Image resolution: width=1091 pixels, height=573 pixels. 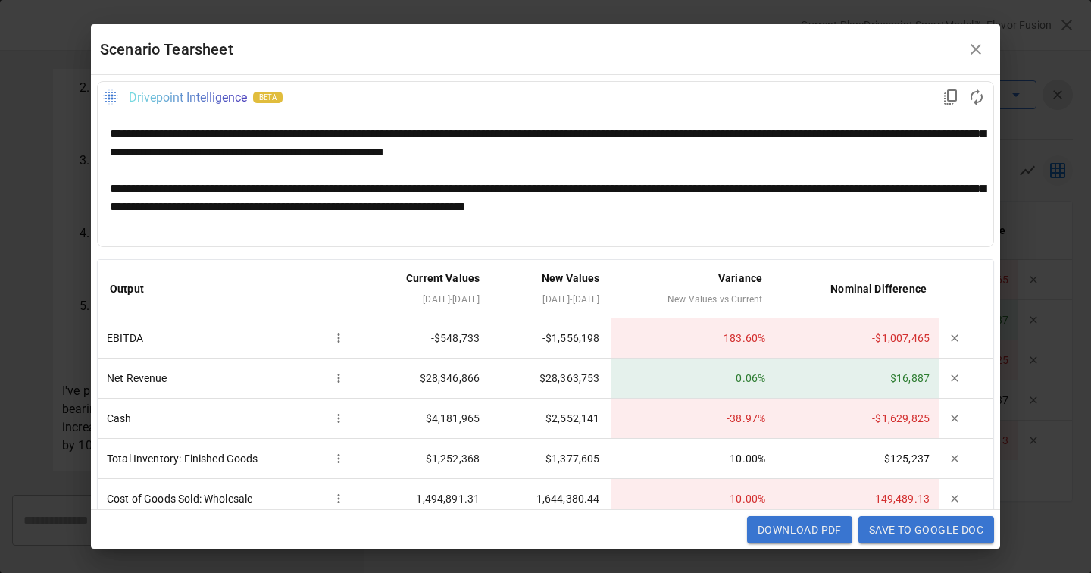 I want to click on td: $16,887, so click(x=856, y=378).